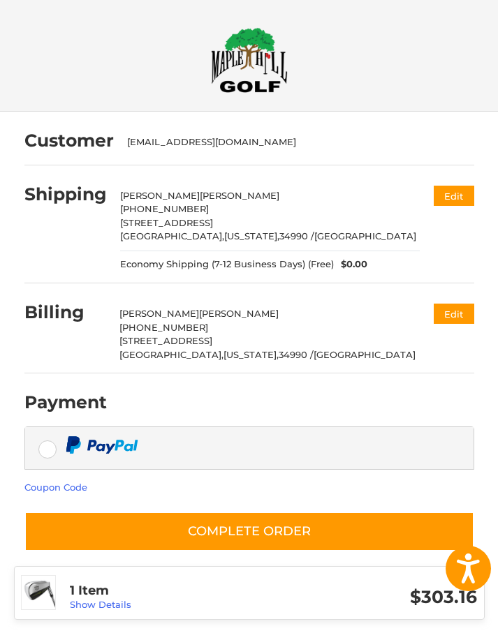 Image resolution: width=498 pixels, height=633 pixels. I want to click on span: Economy Shipping (7-12 Business Days) (Free), so click(227, 265).